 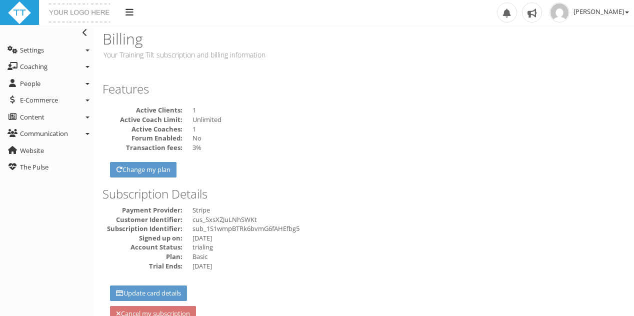 I want to click on span: People, so click(x=30, y=84).